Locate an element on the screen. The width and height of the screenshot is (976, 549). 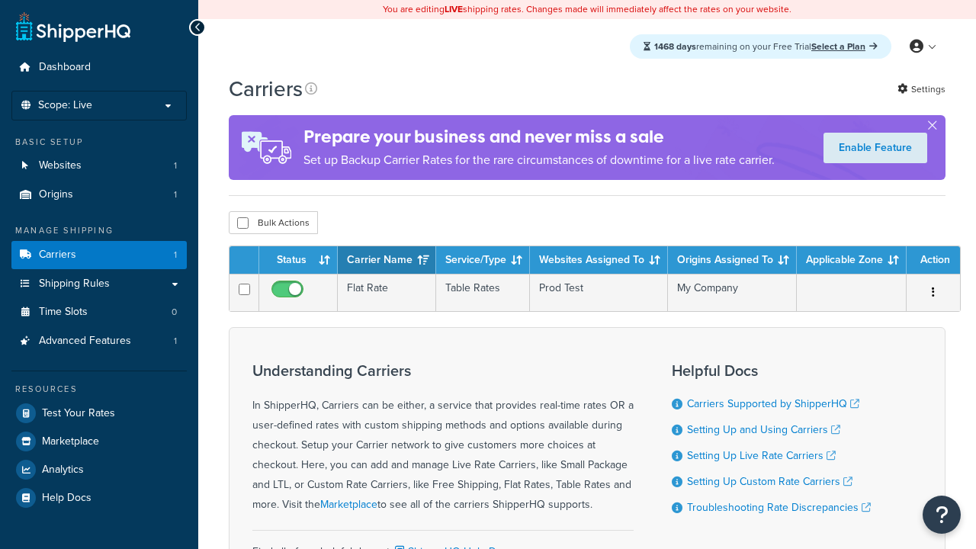
a: Troubleshooting Rate Discrepancies is located at coordinates (779, 507).